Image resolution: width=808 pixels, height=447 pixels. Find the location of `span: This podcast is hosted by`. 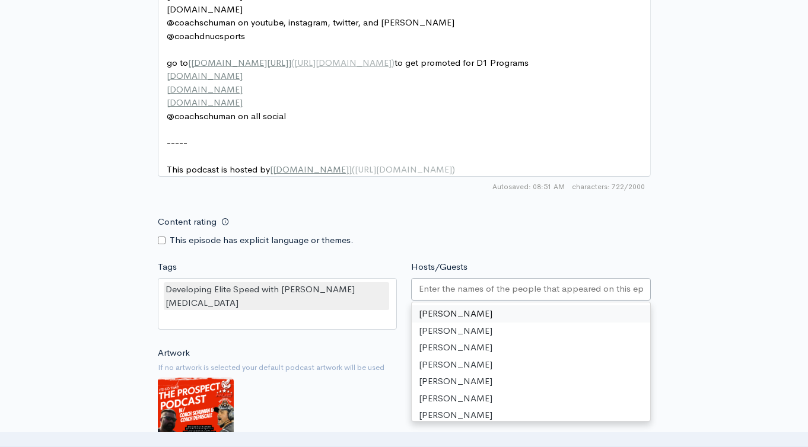

span: This podcast is hosted by is located at coordinates (311, 169).